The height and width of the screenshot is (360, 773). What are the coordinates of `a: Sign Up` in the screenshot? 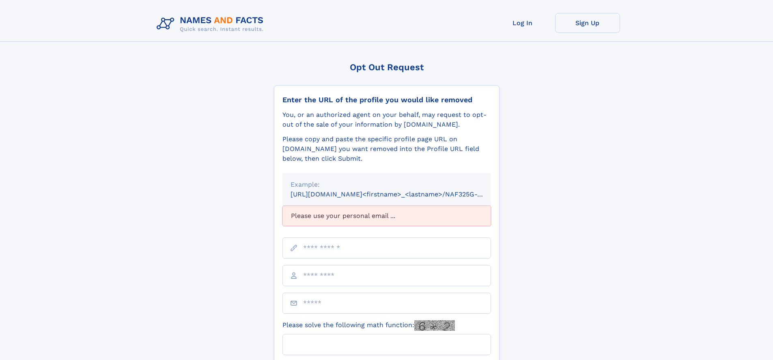 It's located at (588, 23).